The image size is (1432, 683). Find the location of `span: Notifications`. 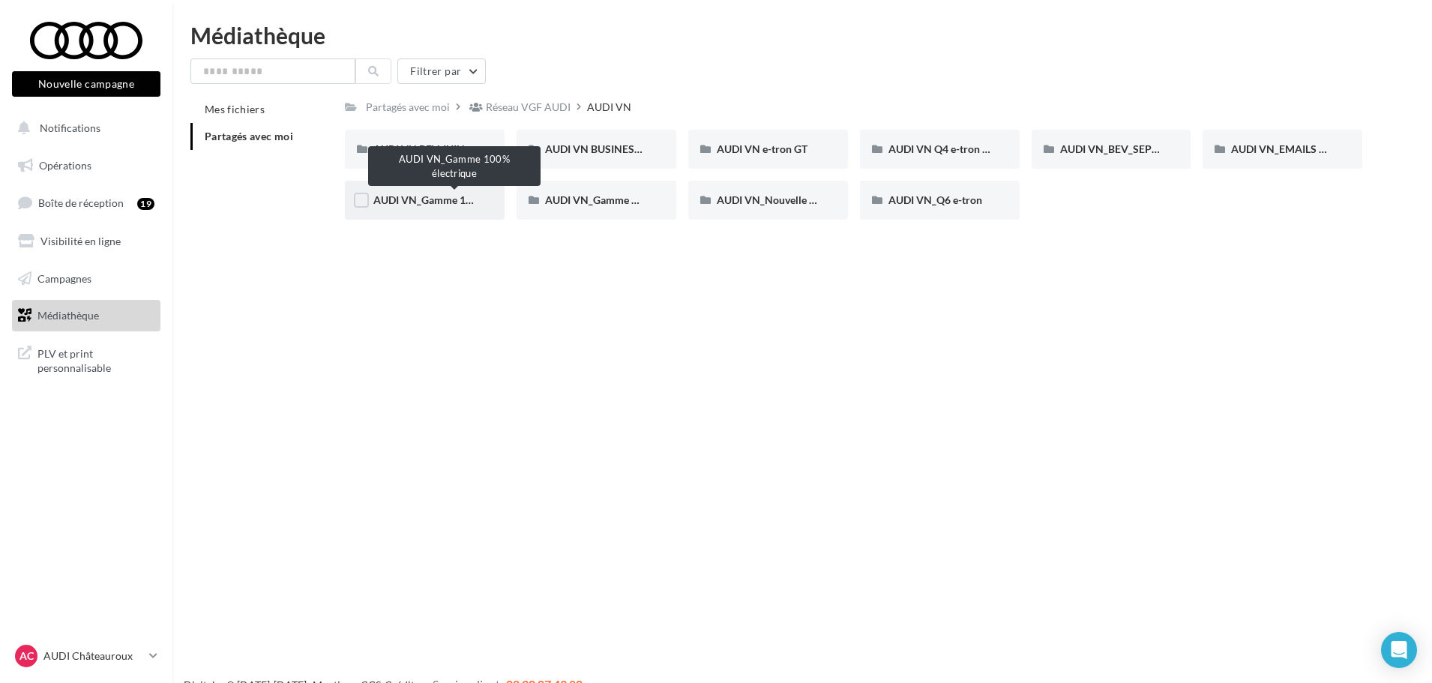

span: Notifications is located at coordinates (70, 127).